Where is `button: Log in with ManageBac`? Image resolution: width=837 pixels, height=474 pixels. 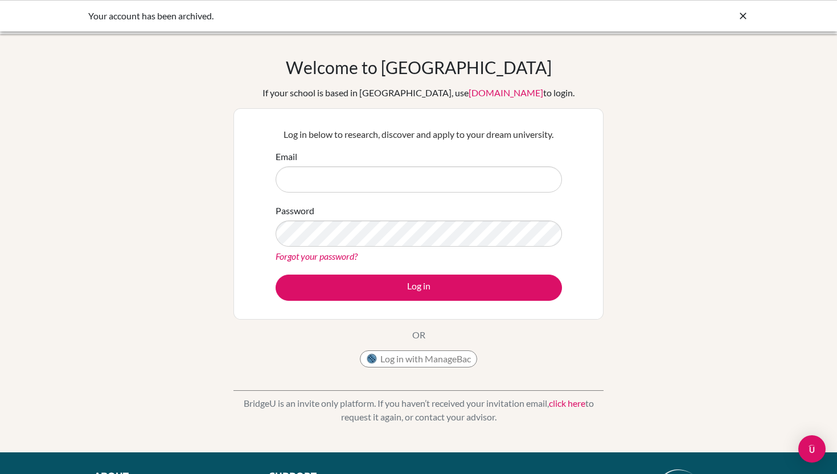 button: Log in with ManageBac is located at coordinates (418, 359).